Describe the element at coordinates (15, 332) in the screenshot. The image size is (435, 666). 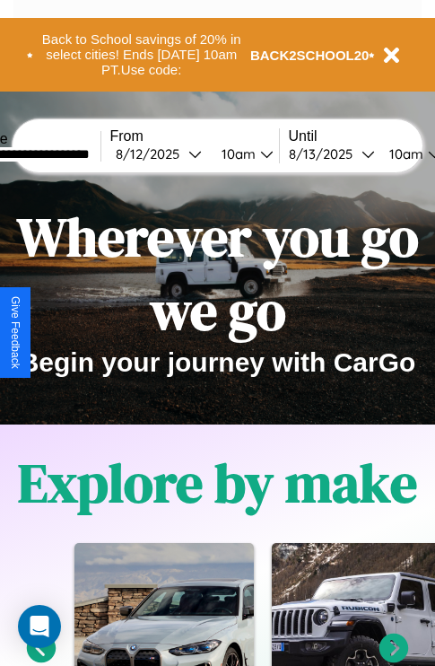
I see `div: Give Feedback` at that location.